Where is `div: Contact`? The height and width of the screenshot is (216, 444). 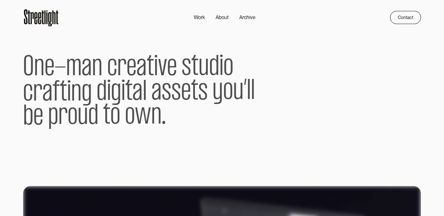 div: Contact is located at coordinates (405, 17).